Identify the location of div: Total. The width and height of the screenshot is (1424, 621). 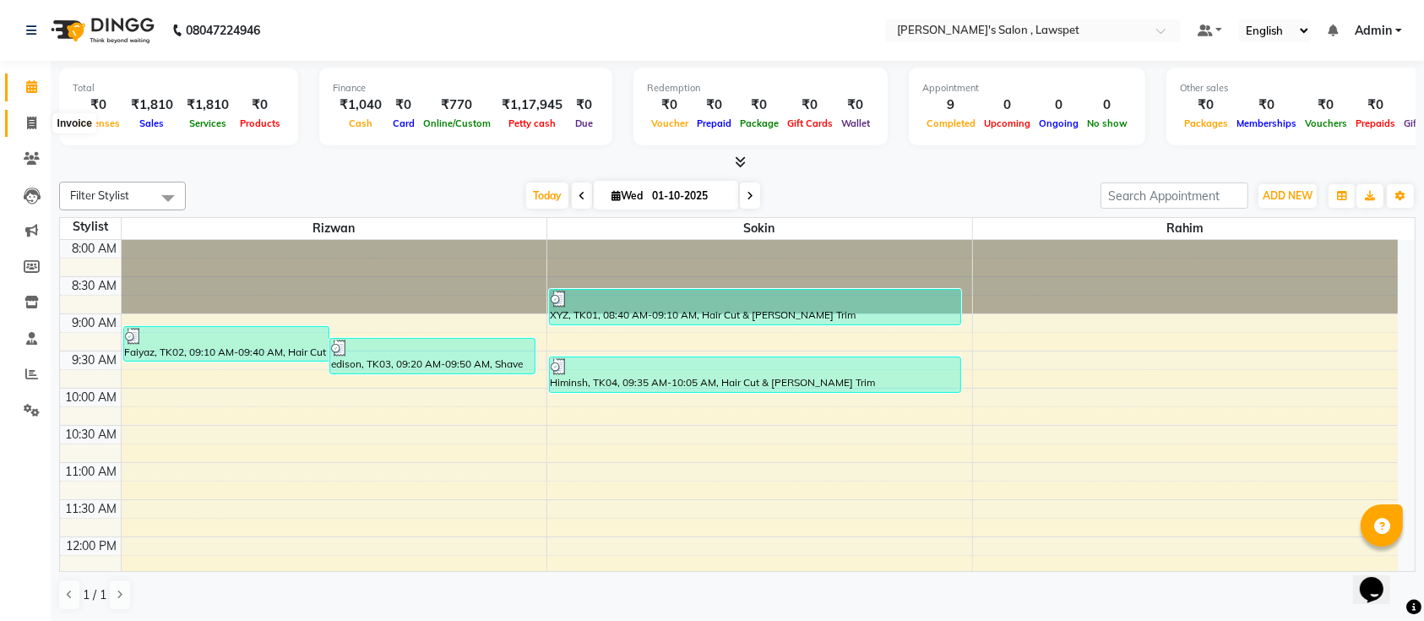
(178, 88).